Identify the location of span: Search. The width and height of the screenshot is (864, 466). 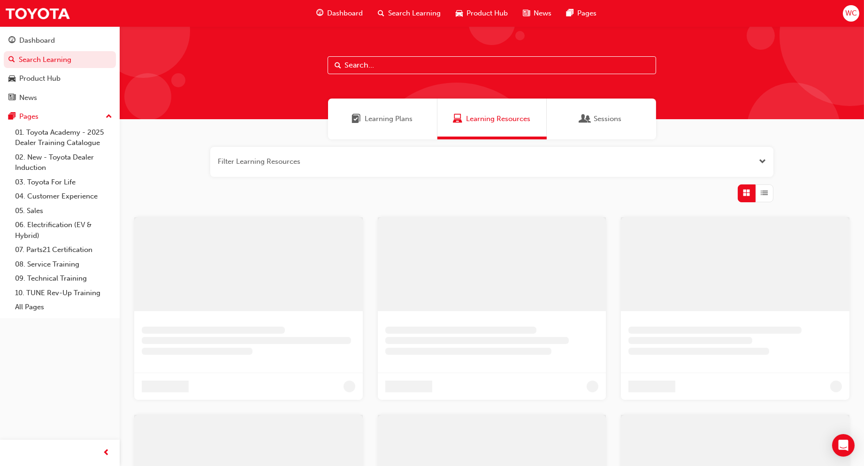
(338, 65).